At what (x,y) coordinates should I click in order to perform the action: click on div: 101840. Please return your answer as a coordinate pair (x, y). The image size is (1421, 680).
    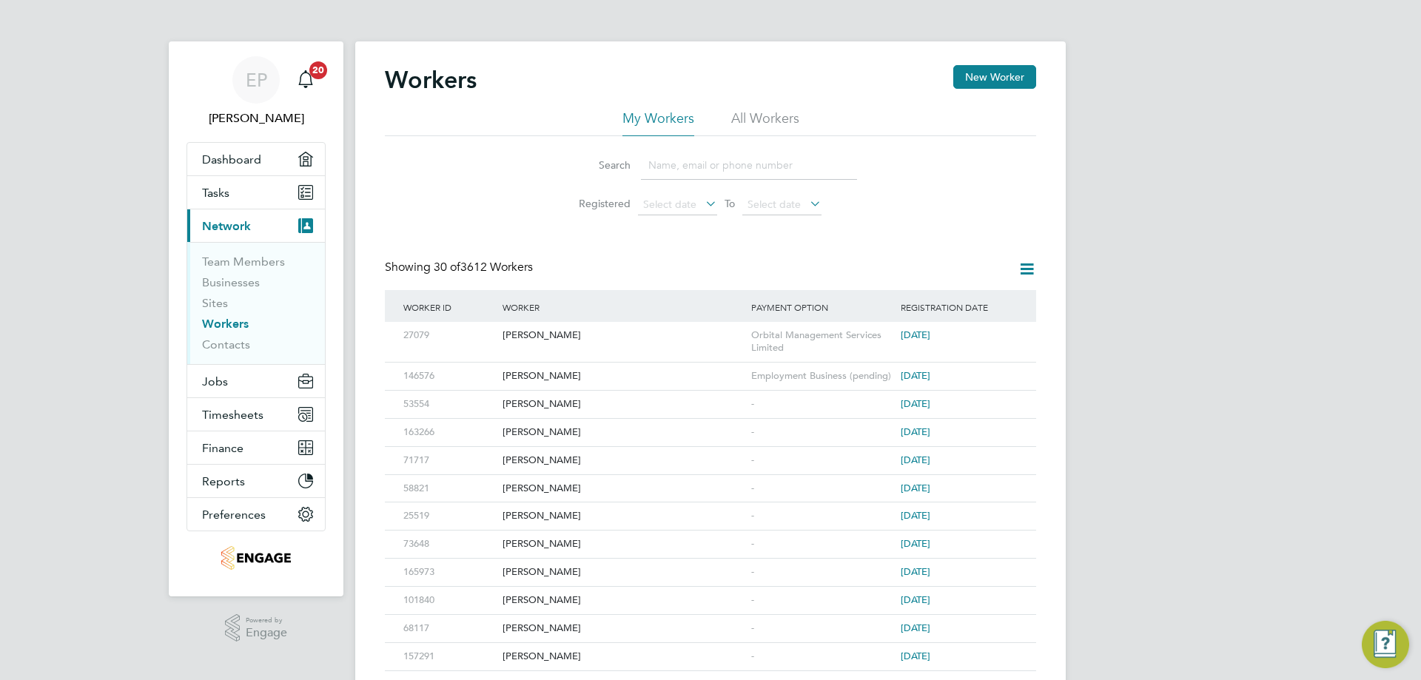
    Looking at the image, I should click on (449, 600).